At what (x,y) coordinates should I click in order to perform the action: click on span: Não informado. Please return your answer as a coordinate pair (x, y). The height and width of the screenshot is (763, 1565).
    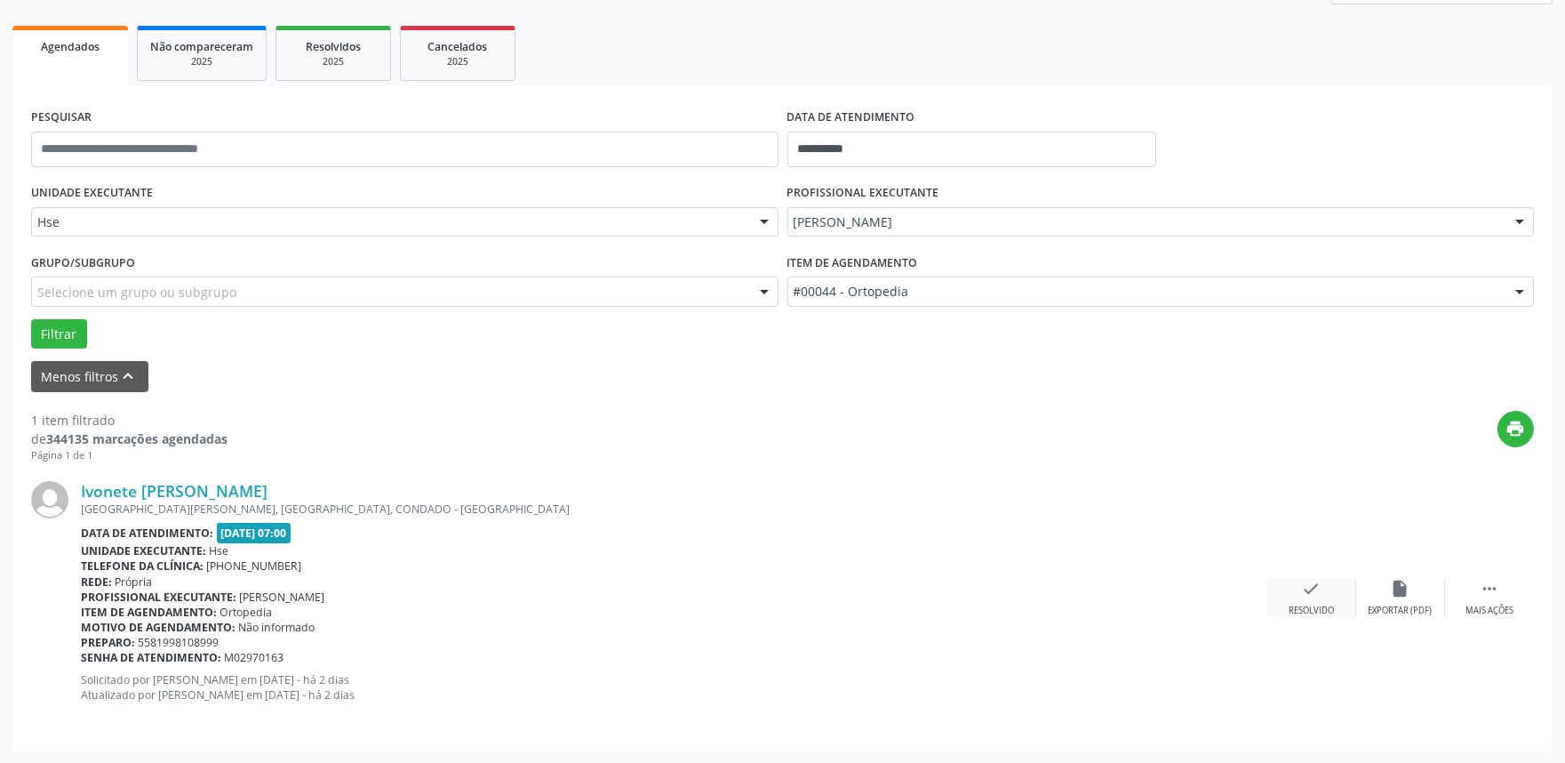
    Looking at the image, I should click on (277, 627).